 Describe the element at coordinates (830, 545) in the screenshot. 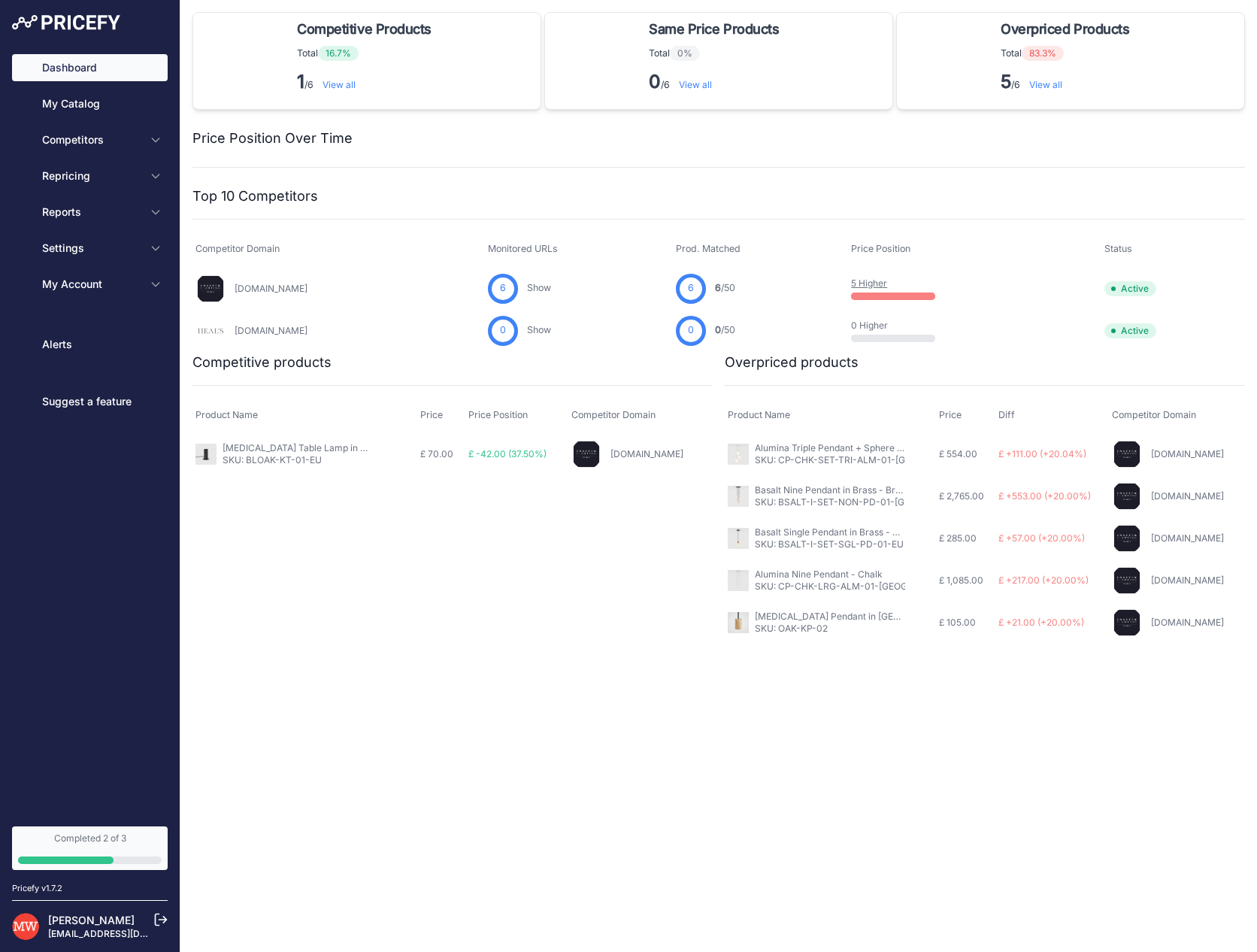

I see `p: SKU: BSALT-I-SET-SGL-PD-01-EU` at that location.